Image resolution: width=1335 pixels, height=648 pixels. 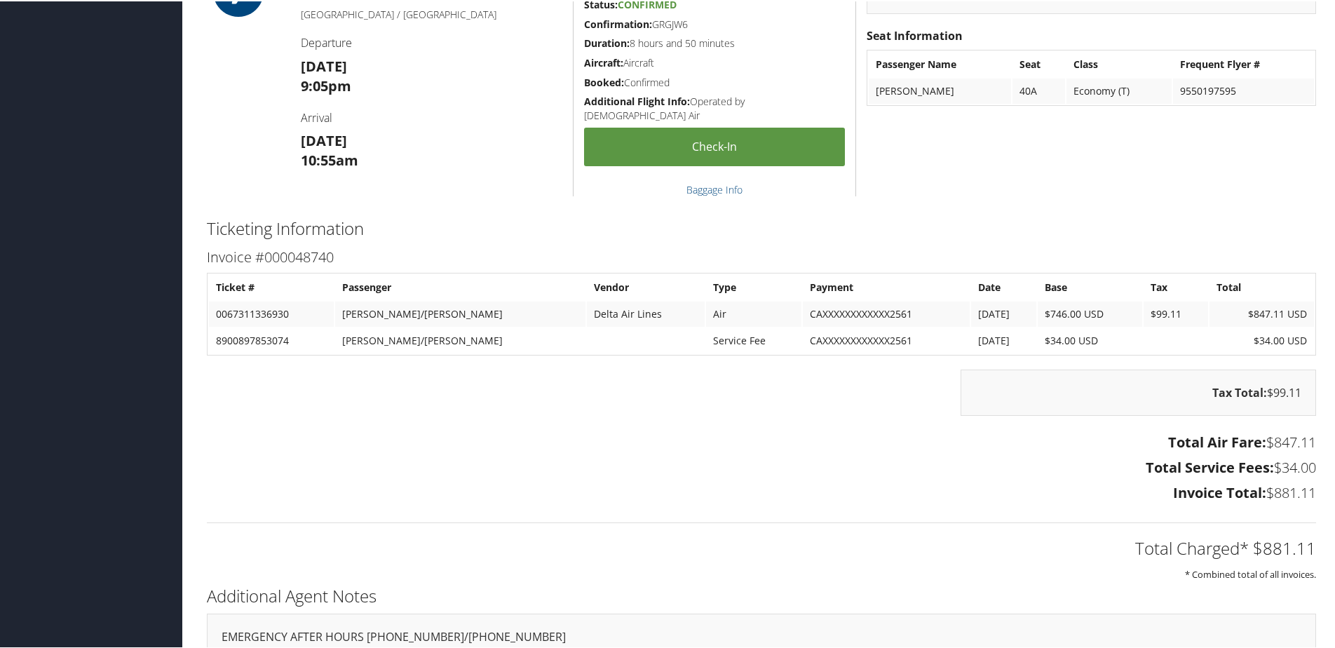 What do you see at coordinates (762, 441) in the screenshot?
I see `h3: $847.11` at bounding box center [762, 441].